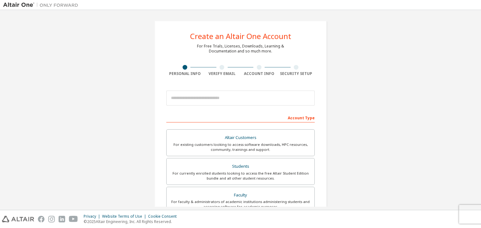 The image size is (481, 228). Describe the element at coordinates (51, 219) in the screenshot. I see `img: instagram.svg` at that location.